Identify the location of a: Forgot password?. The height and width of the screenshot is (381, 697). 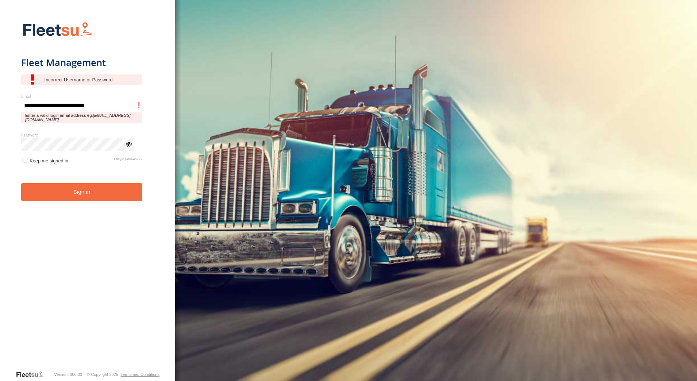
(129, 160).